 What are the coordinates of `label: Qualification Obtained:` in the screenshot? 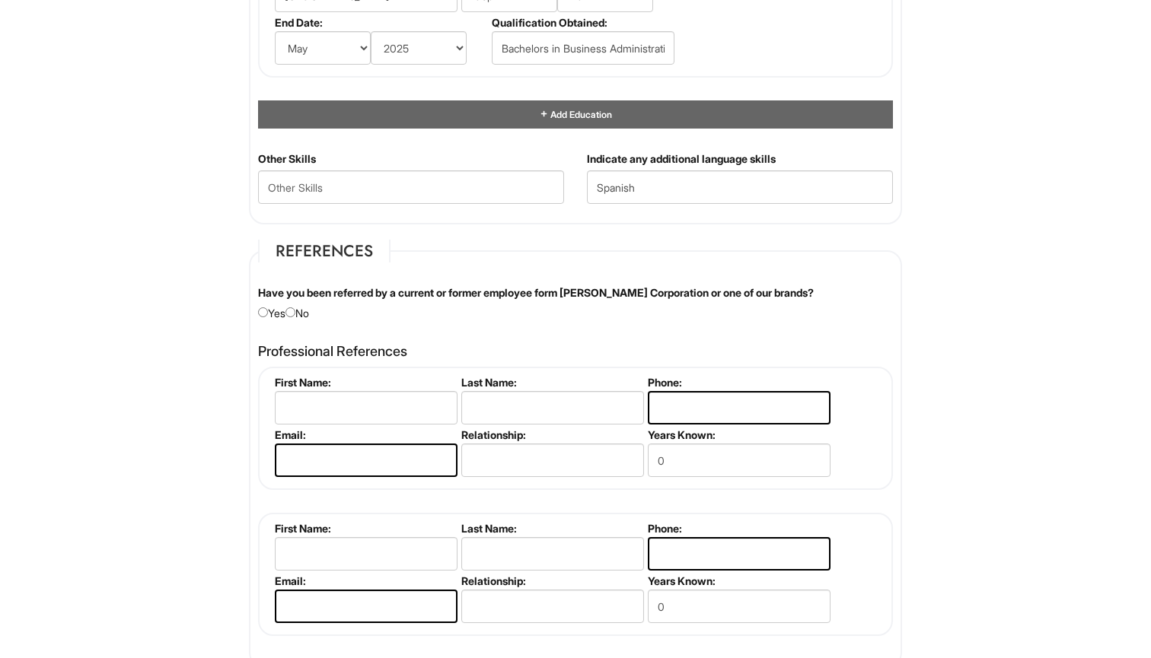 It's located at (582, 22).